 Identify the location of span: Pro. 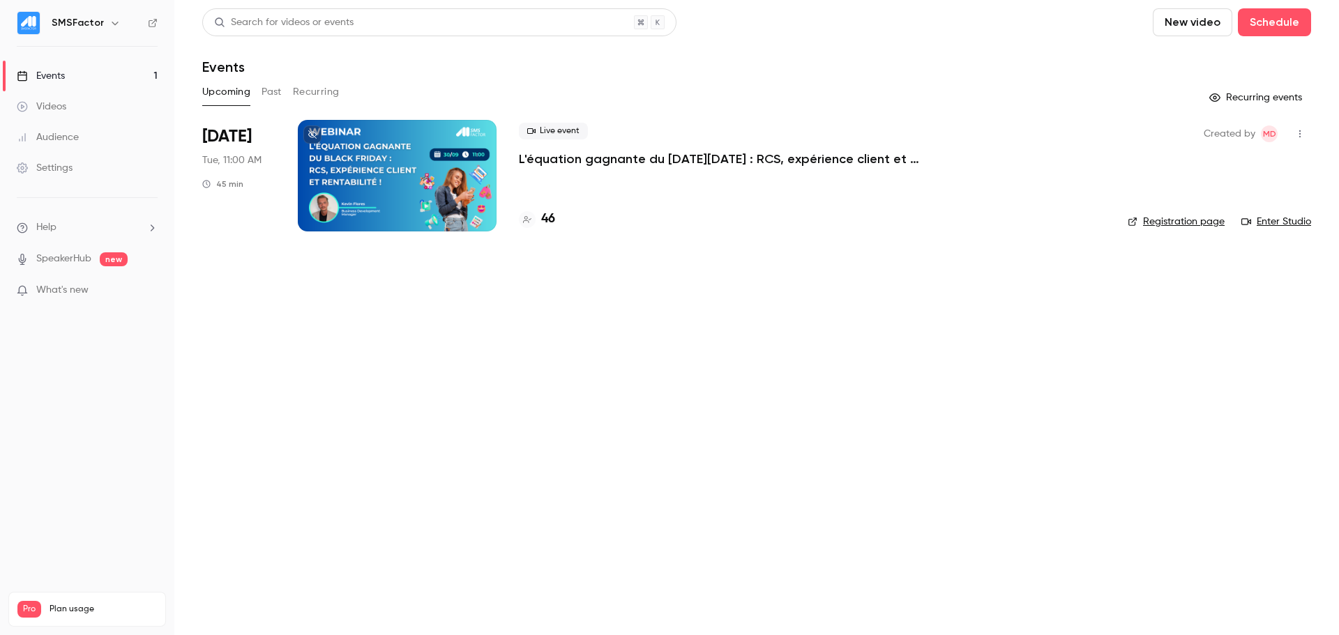
(29, 609).